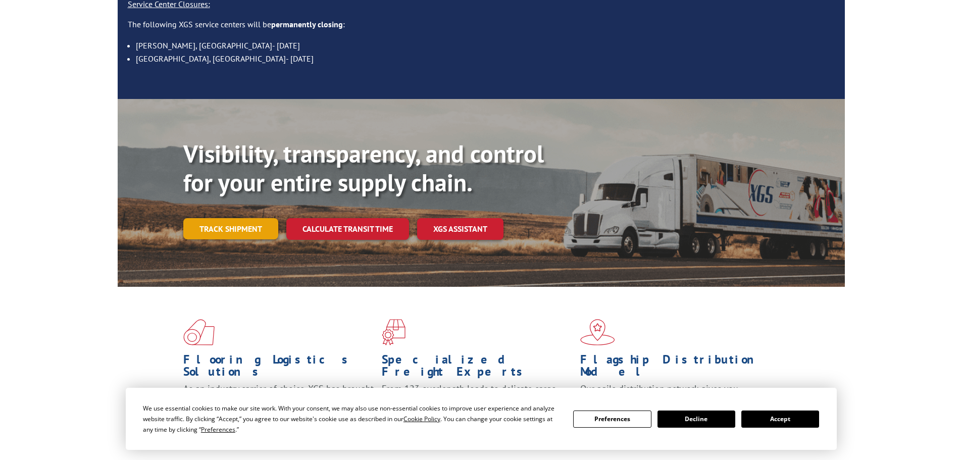 The image size is (962, 460). Describe the element at coordinates (307, 24) in the screenshot. I see `strong: permanently closing` at that location.